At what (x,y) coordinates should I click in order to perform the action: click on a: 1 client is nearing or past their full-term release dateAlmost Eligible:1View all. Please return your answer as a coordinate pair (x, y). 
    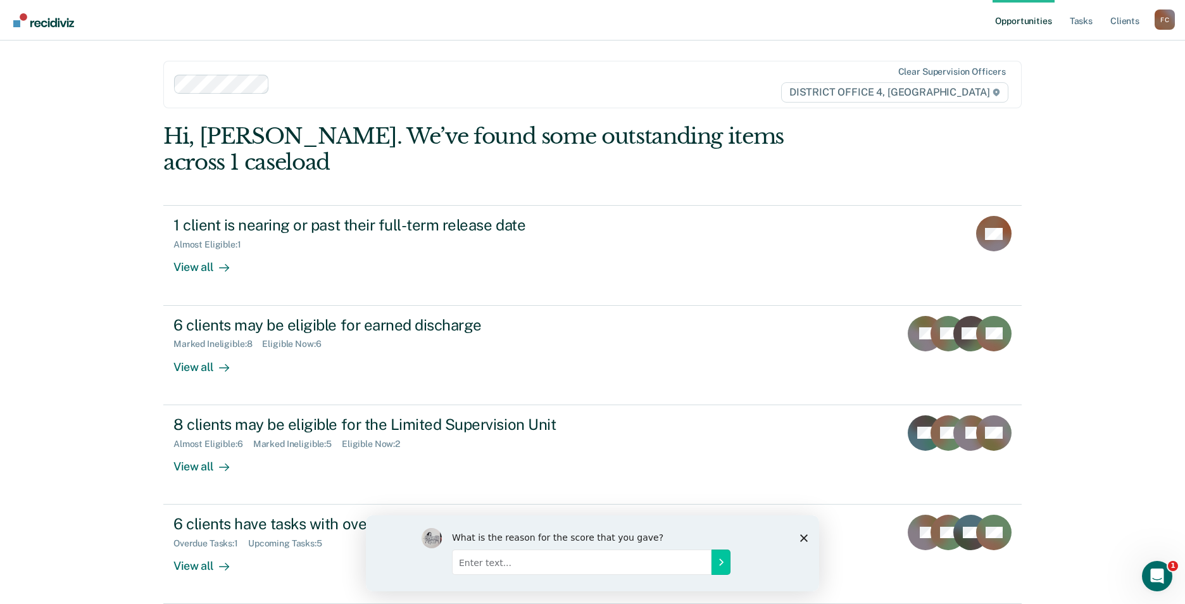
    Looking at the image, I should click on (593, 255).